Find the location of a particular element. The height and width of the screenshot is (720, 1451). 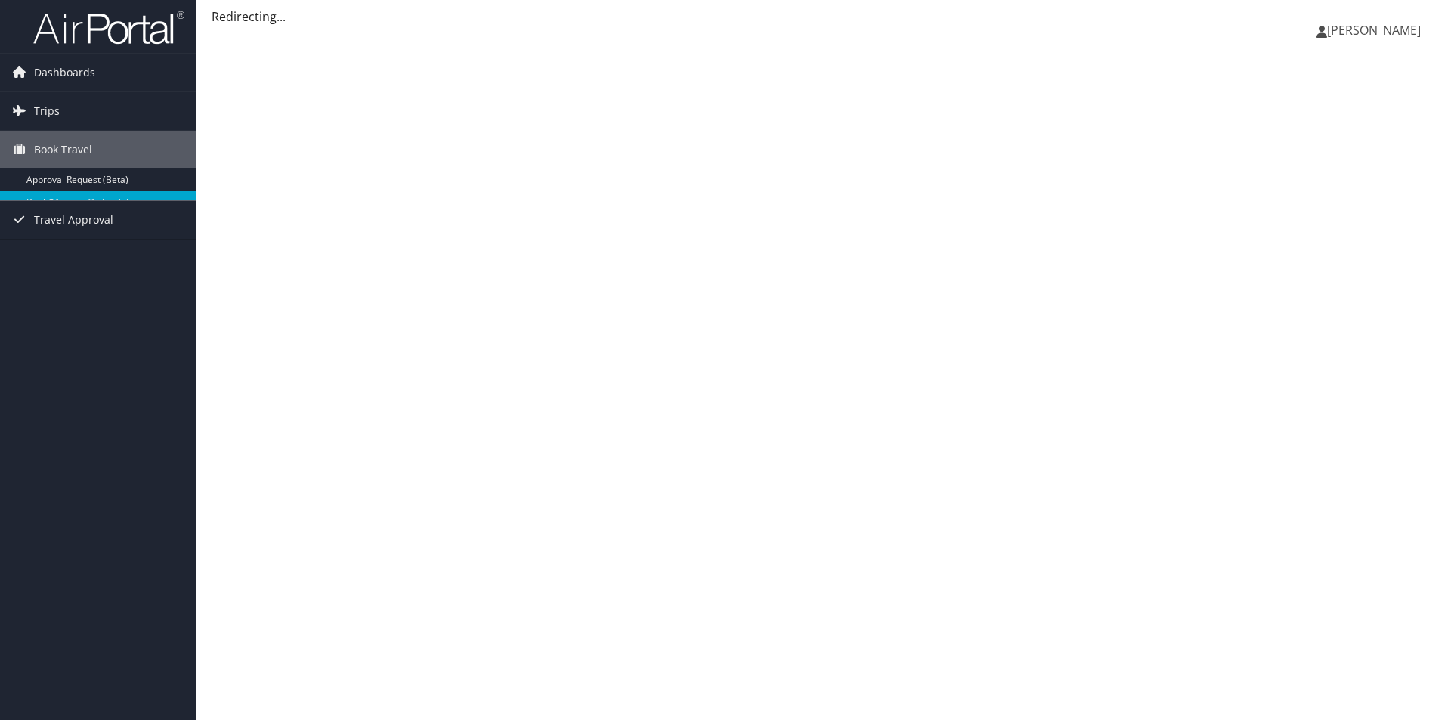

img: airportal-logo.png is located at coordinates (109, 27).